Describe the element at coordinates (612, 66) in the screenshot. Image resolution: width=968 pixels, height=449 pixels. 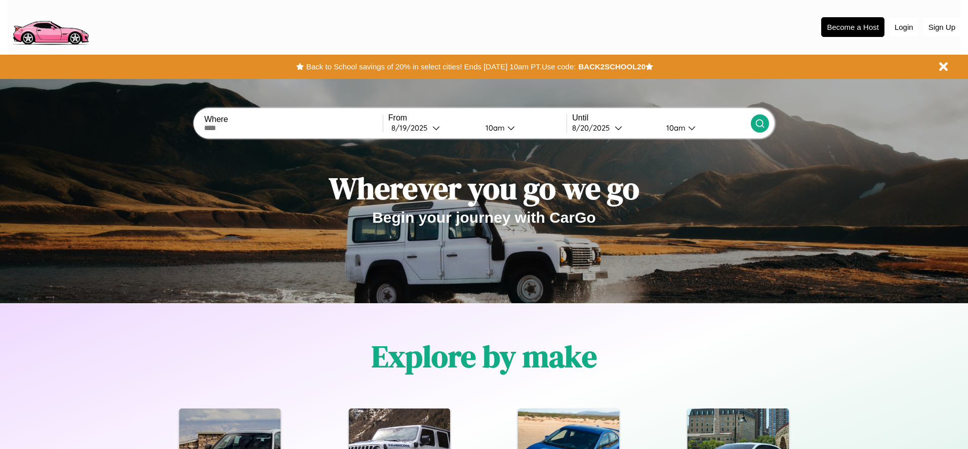
I see `b: BACK2SCHOOL20` at that location.